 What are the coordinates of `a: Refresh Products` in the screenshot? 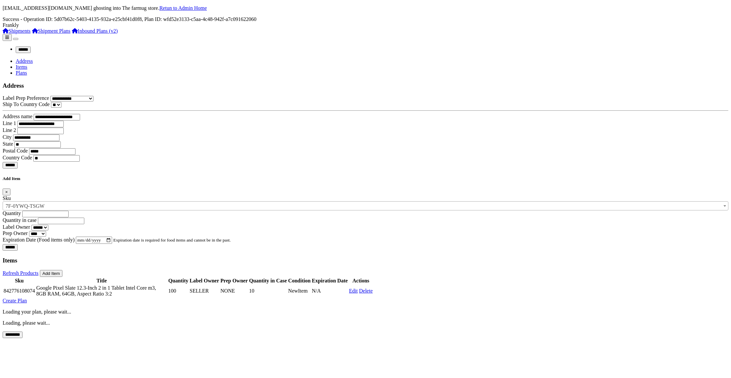 It's located at (21, 273).